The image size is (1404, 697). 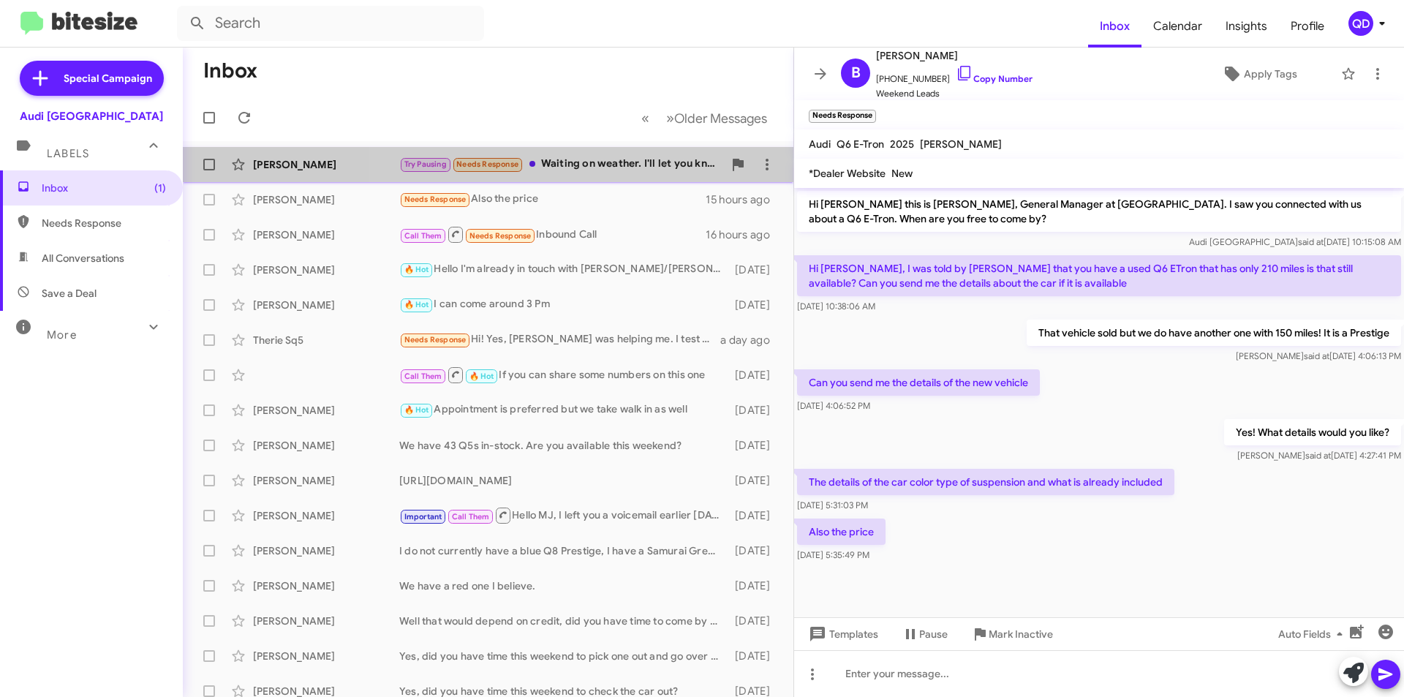 What do you see at coordinates (1178, 26) in the screenshot?
I see `span: Calendar` at bounding box center [1178, 26].